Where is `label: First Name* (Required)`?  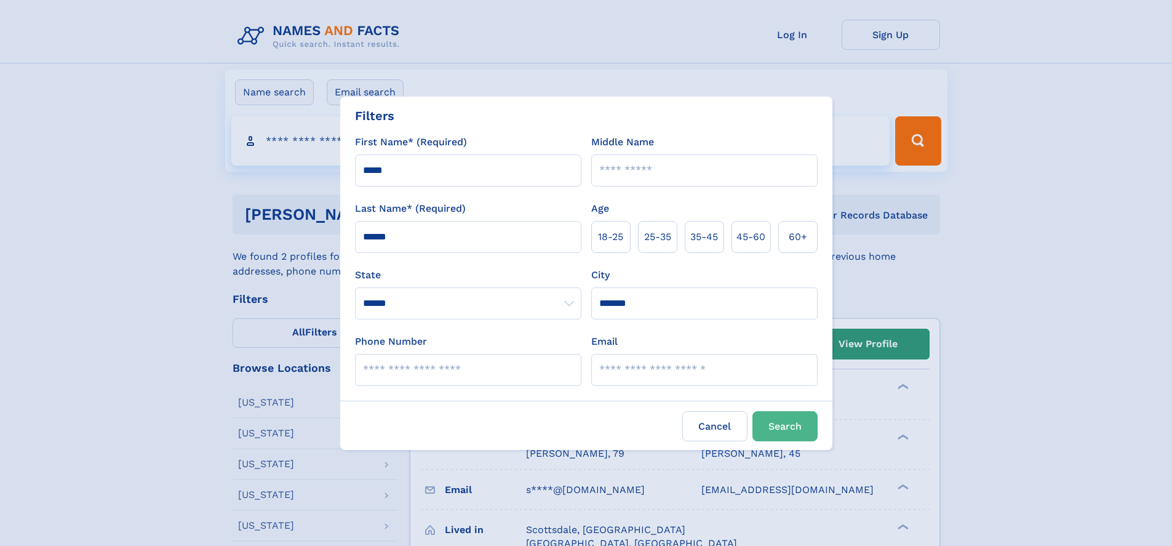 label: First Name* (Required) is located at coordinates (411, 142).